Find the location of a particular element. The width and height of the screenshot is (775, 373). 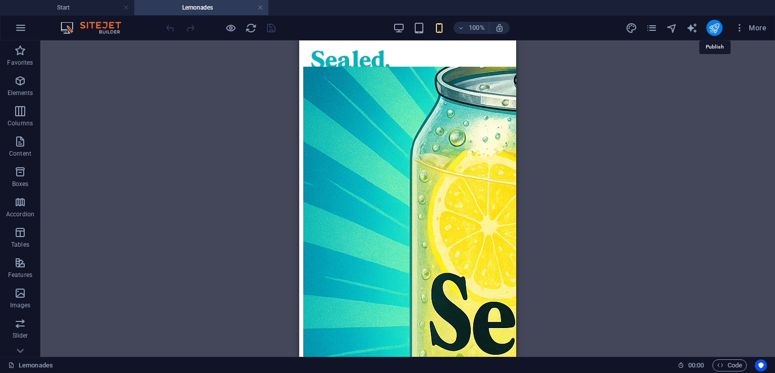

i: AI Writer is located at coordinates (692, 28).